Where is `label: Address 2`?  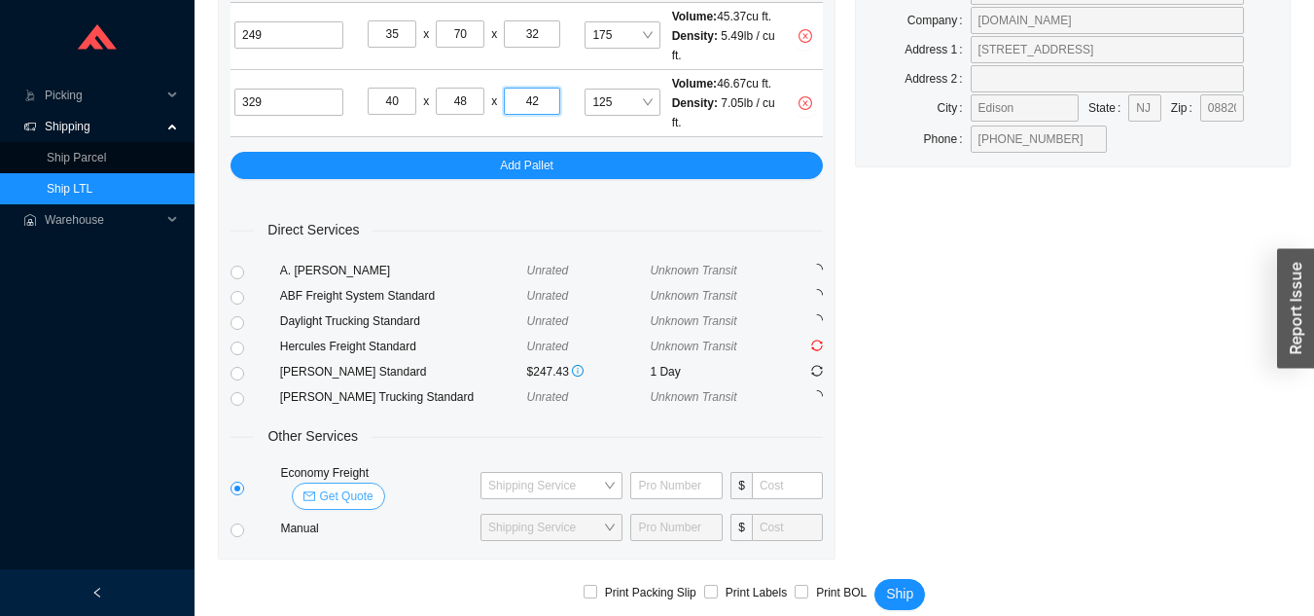
label: Address 2 is located at coordinates (937, 79).